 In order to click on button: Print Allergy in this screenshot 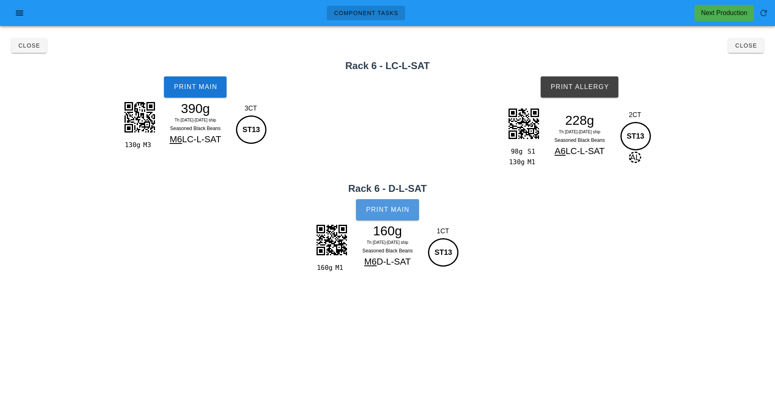, I will do `click(580, 87)`.